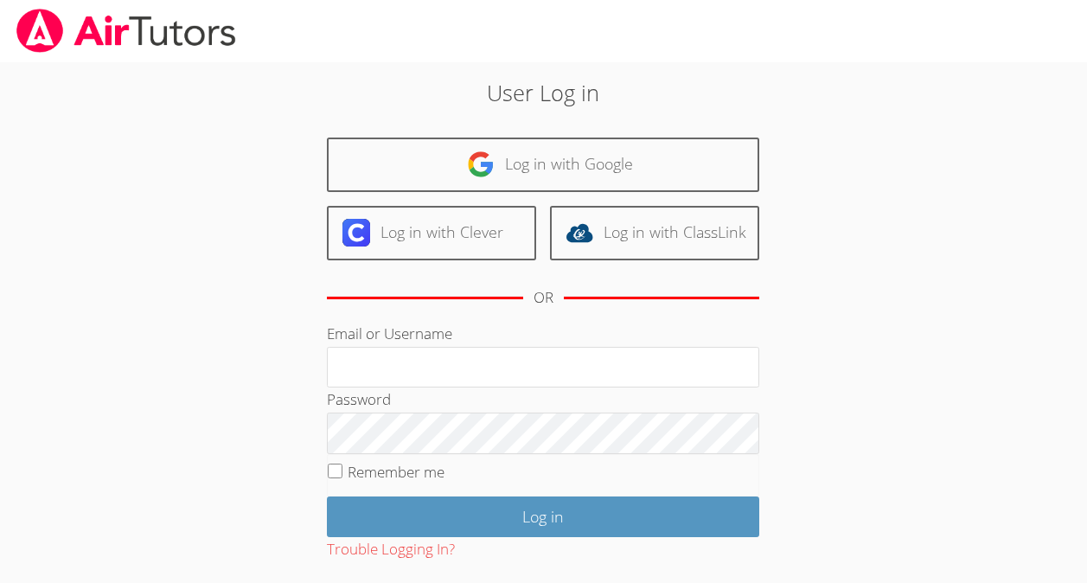  What do you see at coordinates (543, 92) in the screenshot?
I see `h2: User Log in` at bounding box center [543, 92].